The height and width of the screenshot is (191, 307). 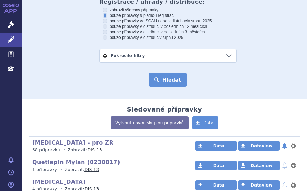 I want to click on label: pouze přípravky v distribuci v posledních 12 měsících, so click(x=168, y=26).